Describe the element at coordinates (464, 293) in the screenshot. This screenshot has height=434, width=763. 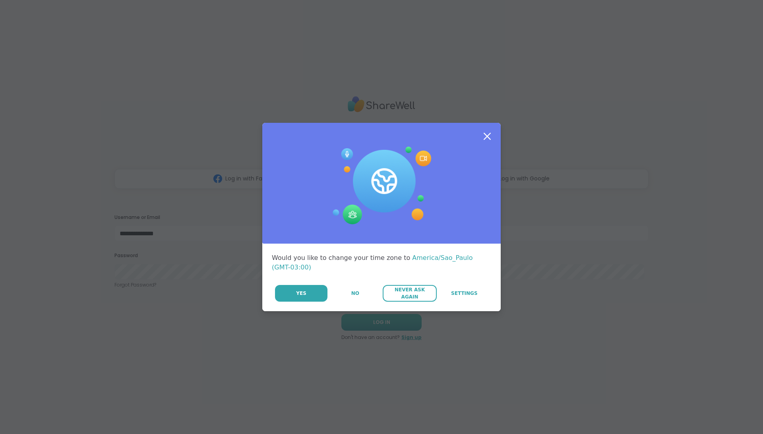
I see `a: Settings` at that location.